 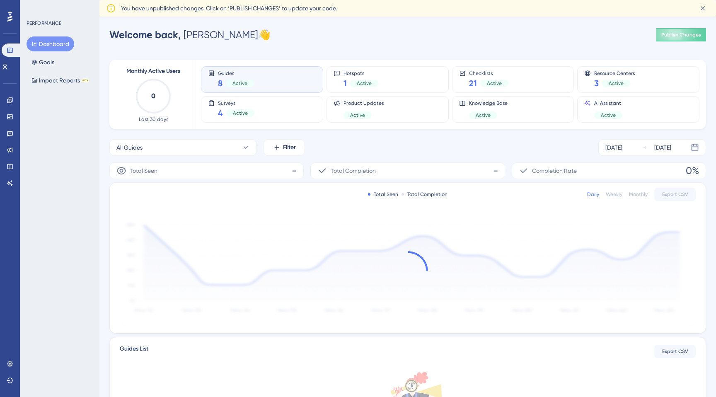 What do you see at coordinates (153, 96) in the screenshot?
I see `text: 0` at bounding box center [153, 96].